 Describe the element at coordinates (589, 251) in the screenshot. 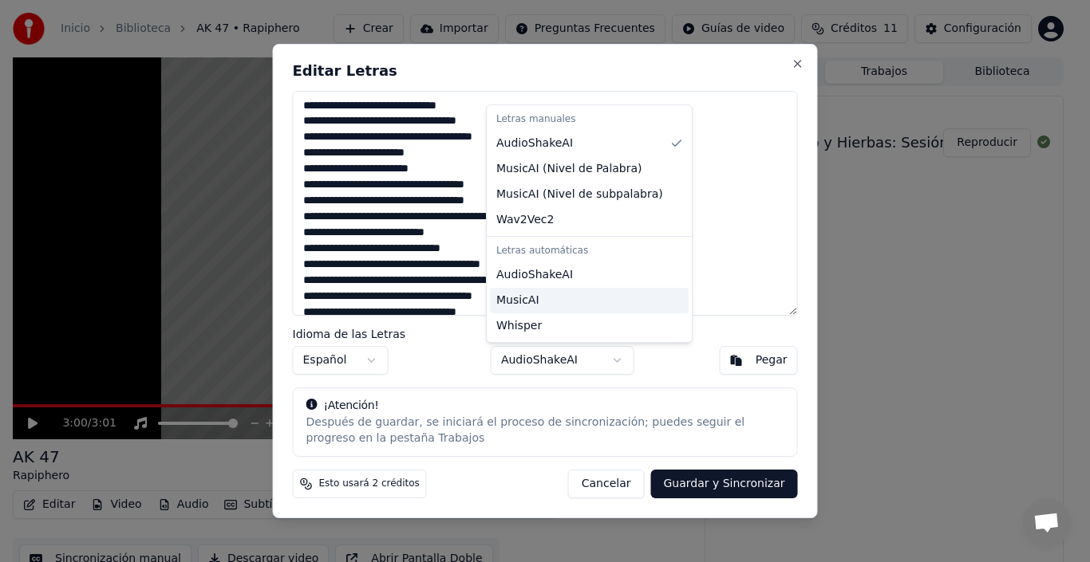

I see `div: Letras automáticas` at that location.